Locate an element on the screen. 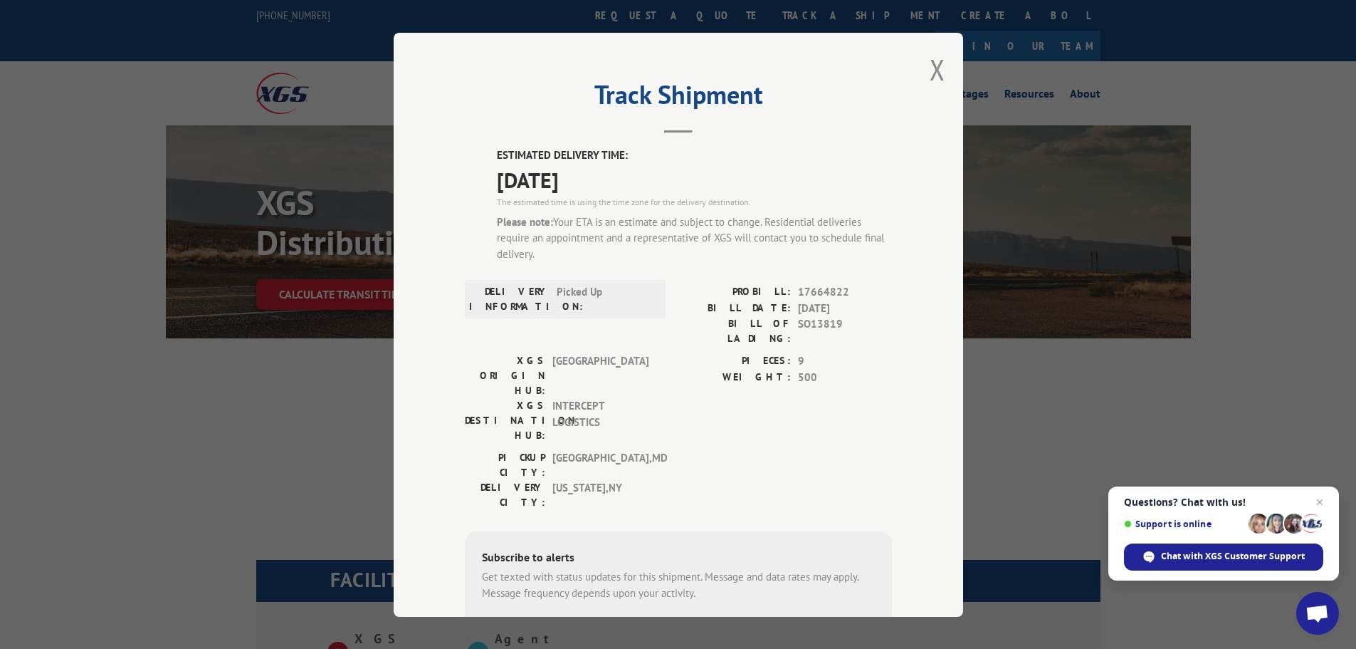 This screenshot has height=649, width=1356. strong: Please note: is located at coordinates (525, 221).